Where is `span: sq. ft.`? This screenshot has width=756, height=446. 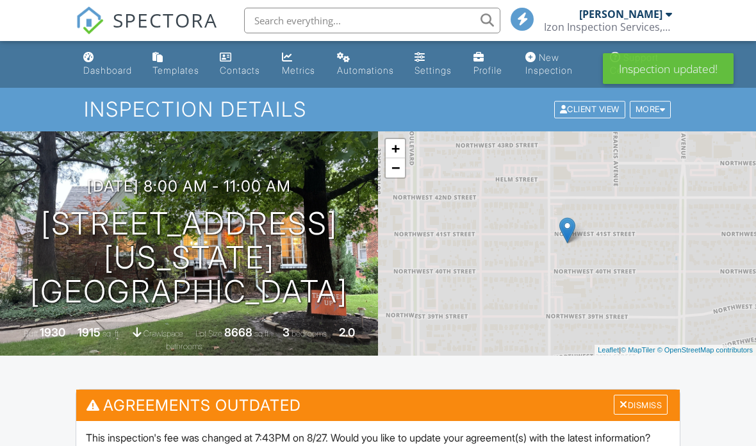
span: sq. ft. is located at coordinates (111, 333).